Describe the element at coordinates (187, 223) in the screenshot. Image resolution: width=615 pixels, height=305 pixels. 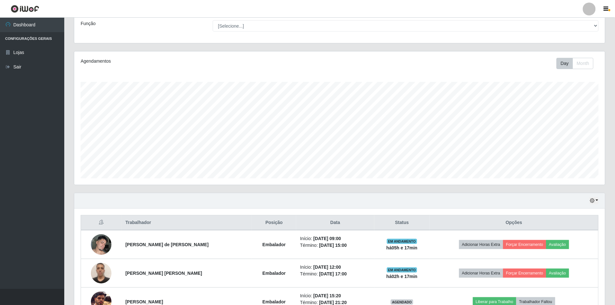
I see `th: Trabalhador` at that location.